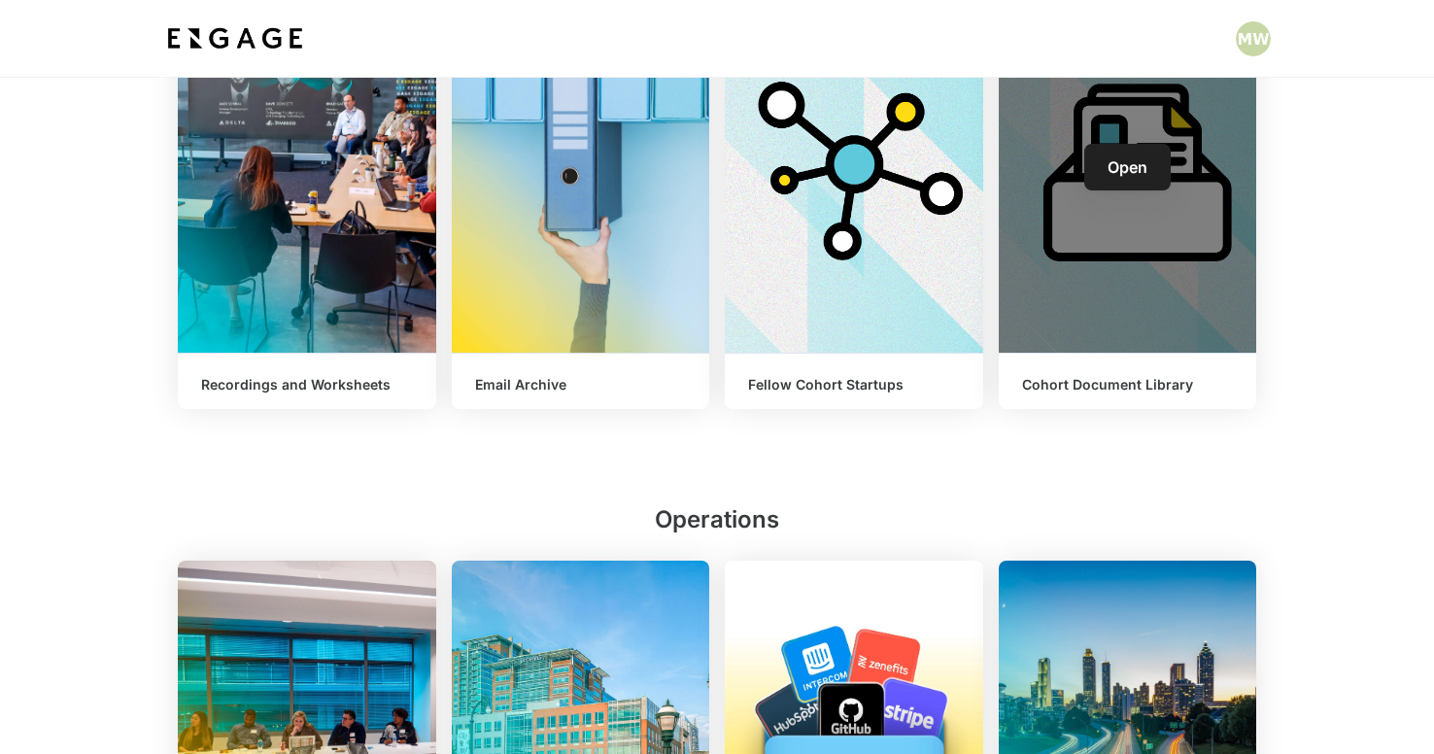 Image resolution: width=1434 pixels, height=754 pixels. Describe the element at coordinates (854, 385) in the screenshot. I see `h6: Fellow Cohort Startups` at that location.